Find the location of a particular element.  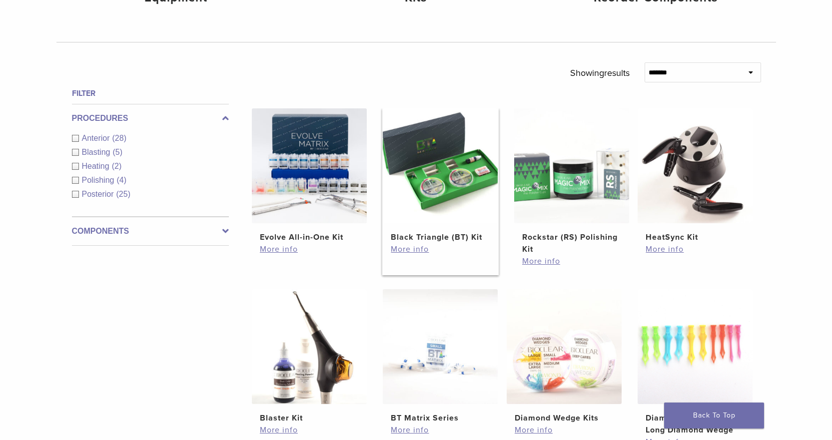

span: Heating is located at coordinates (97, 166).